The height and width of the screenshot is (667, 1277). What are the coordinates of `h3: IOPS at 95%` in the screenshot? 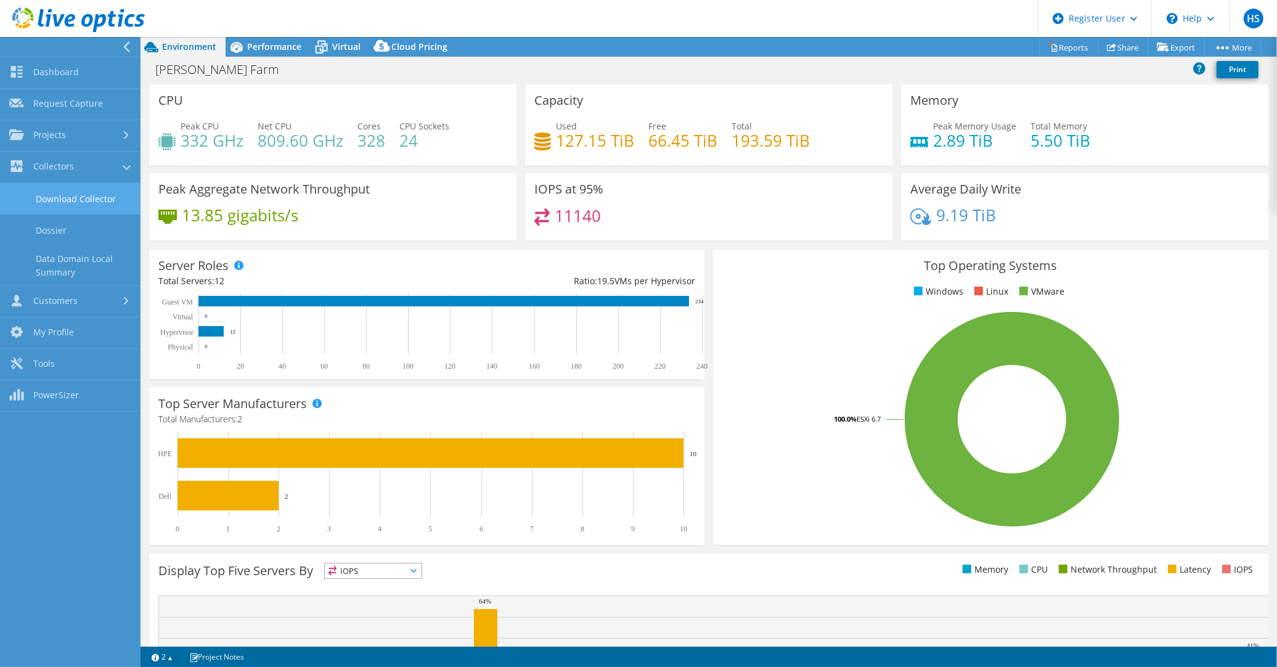 It's located at (569, 189).